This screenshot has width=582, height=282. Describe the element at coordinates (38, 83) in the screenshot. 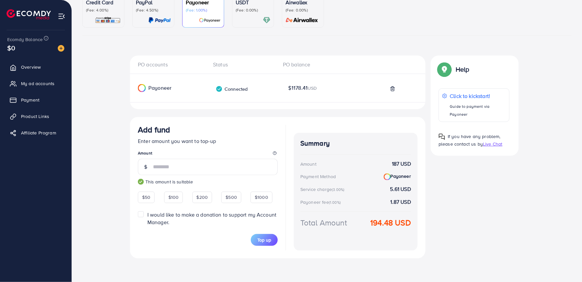

I see `span: My ad accounts` at that location.